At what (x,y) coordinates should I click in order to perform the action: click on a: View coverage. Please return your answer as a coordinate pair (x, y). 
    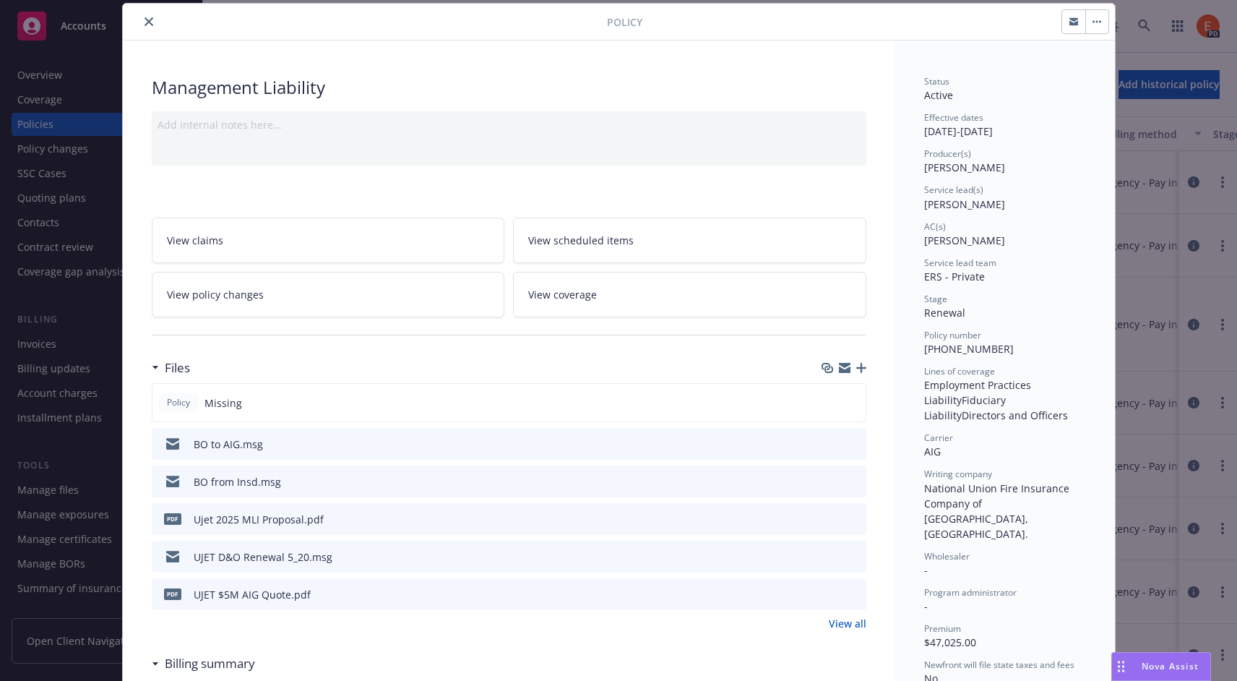
    Looking at the image, I should click on (689, 294).